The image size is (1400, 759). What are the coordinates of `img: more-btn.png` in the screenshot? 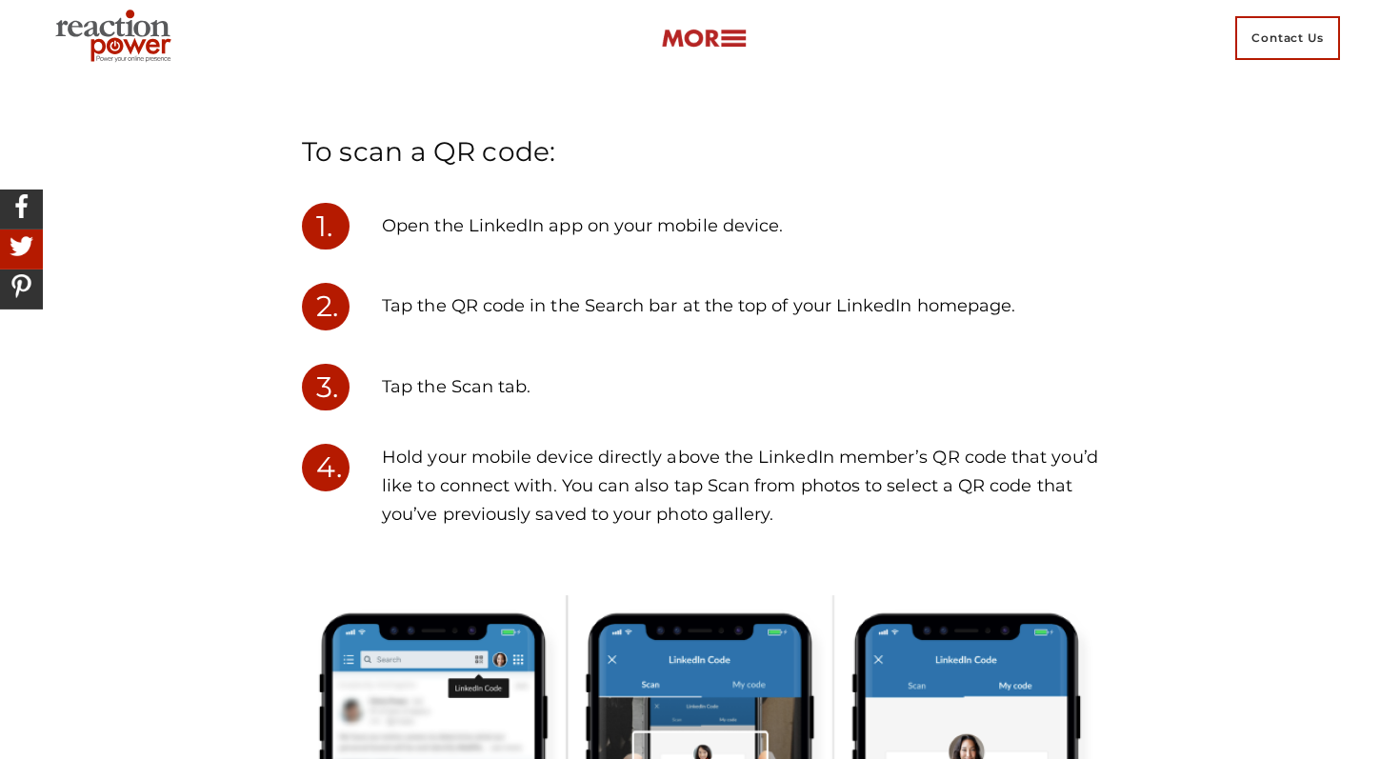 It's located at (704, 38).